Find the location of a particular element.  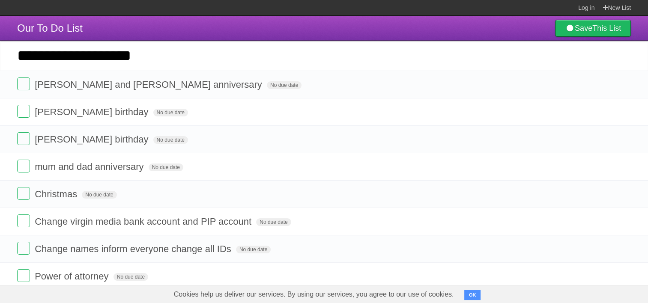

span: Our To Do List is located at coordinates (50, 28).